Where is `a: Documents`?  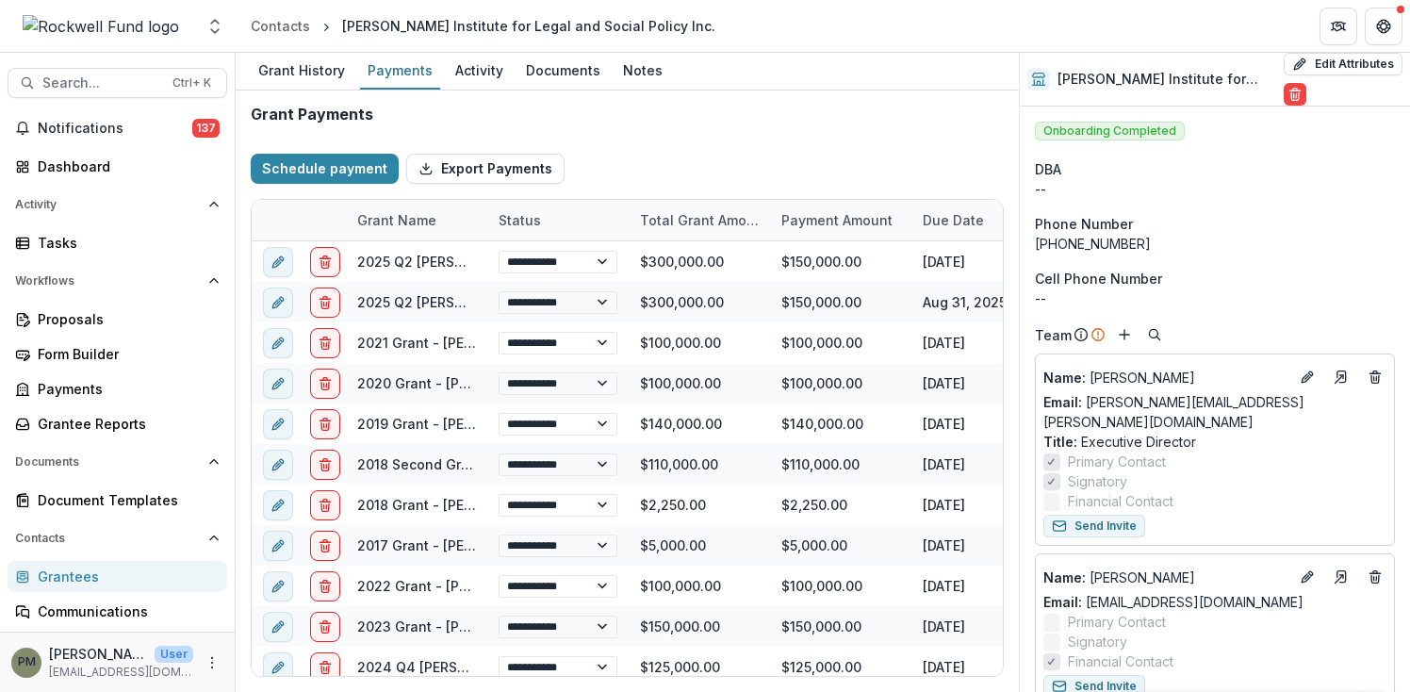 a: Documents is located at coordinates (563, 71).